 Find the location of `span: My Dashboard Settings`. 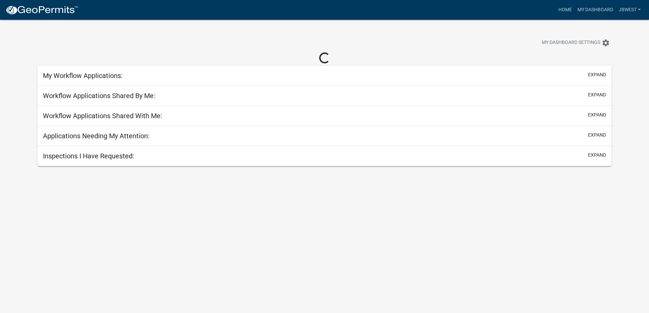

span: My Dashboard Settings is located at coordinates (571, 43).